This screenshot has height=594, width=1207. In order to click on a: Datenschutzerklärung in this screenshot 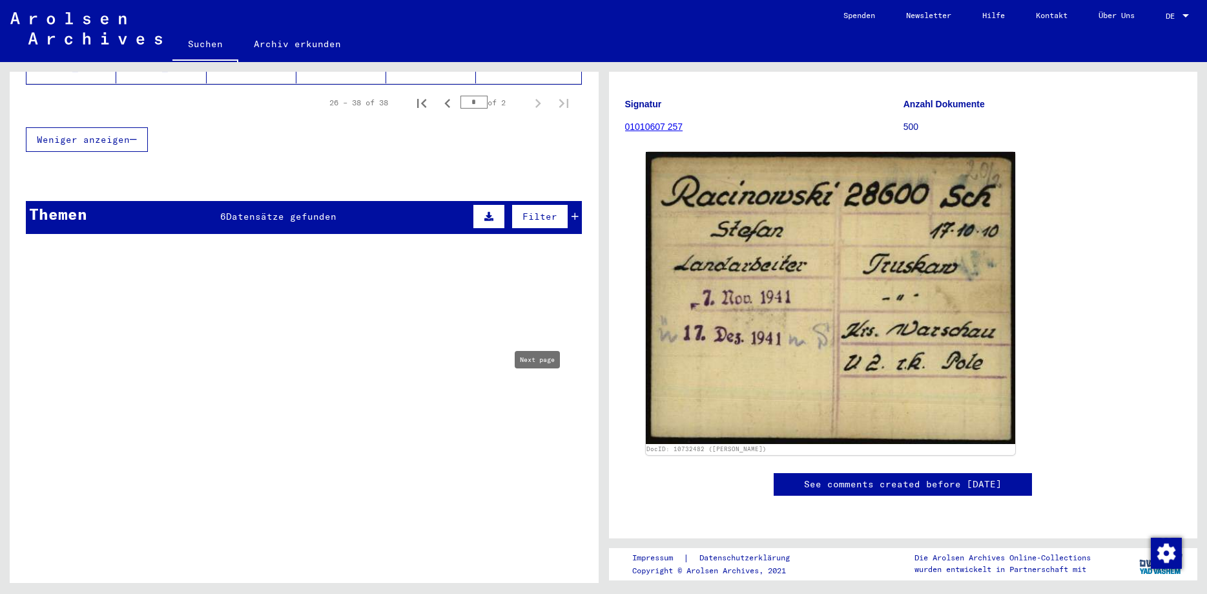, I will do `click(747, 557)`.